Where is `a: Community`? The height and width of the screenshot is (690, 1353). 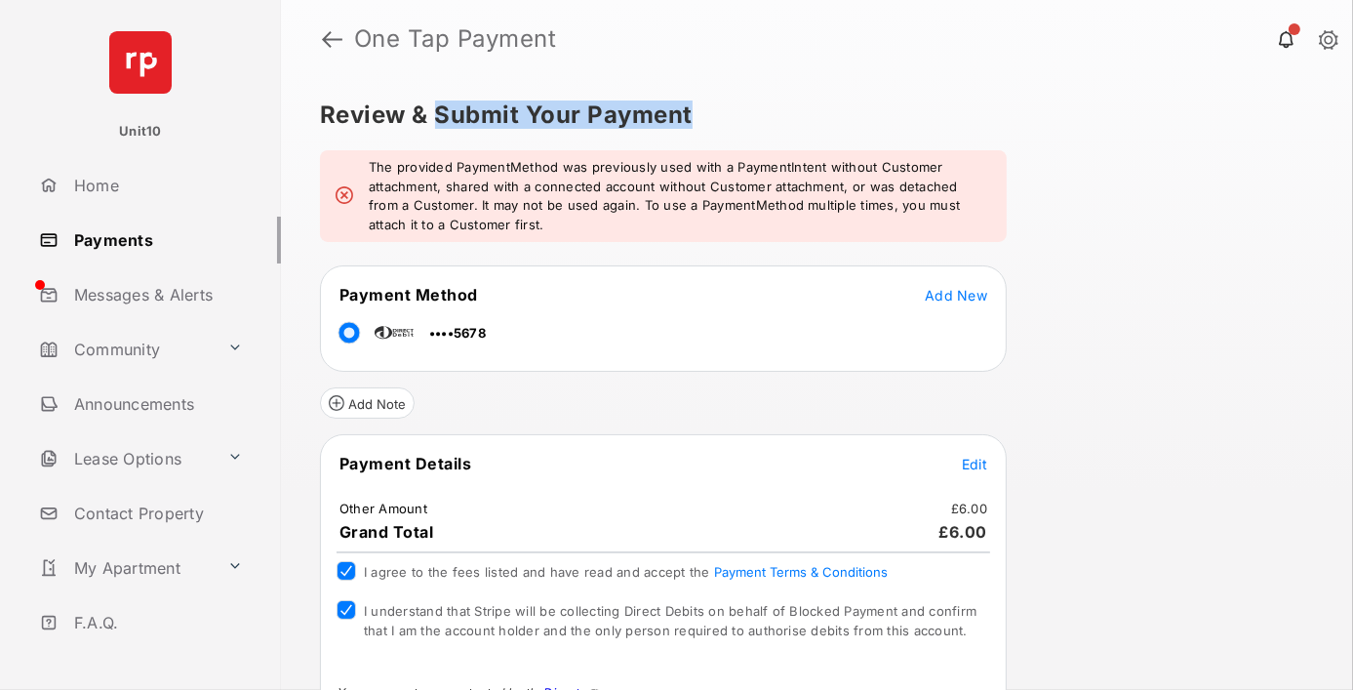 a: Community is located at coordinates (125, 349).